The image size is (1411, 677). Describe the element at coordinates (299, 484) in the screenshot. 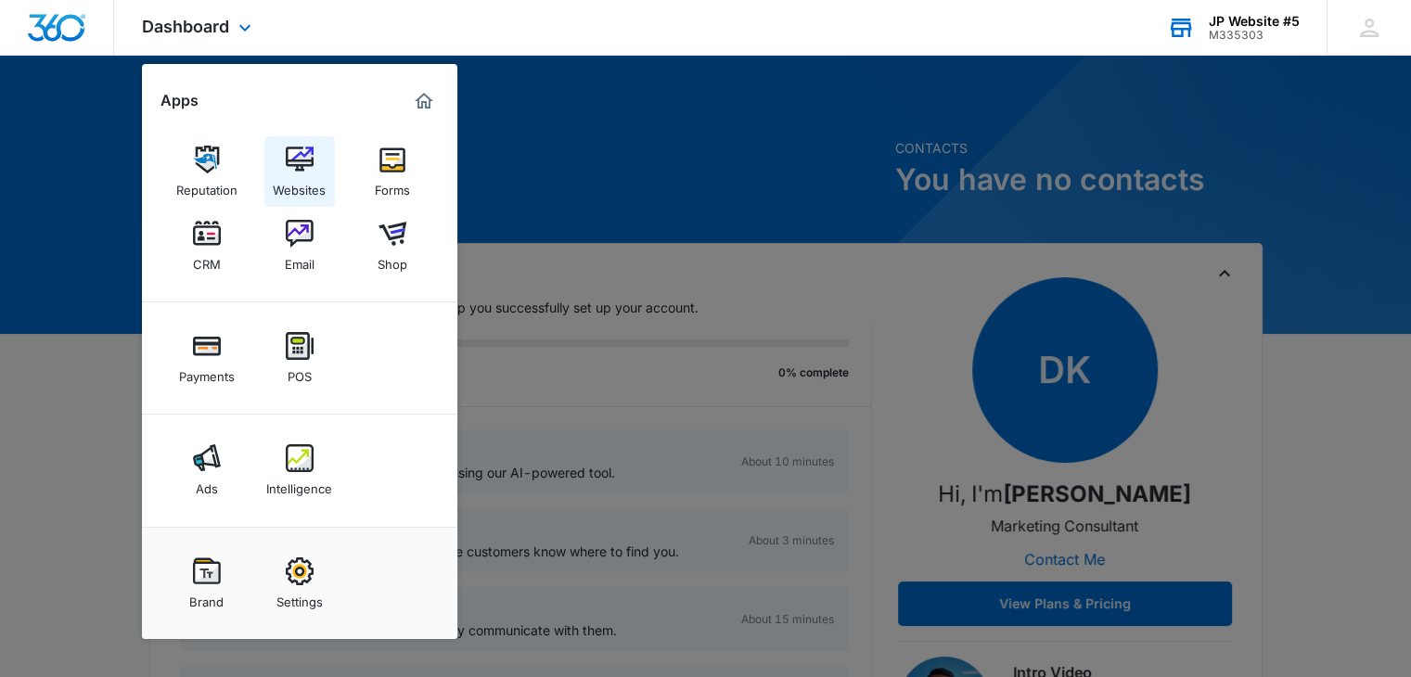

I see `div: Intelligence` at that location.